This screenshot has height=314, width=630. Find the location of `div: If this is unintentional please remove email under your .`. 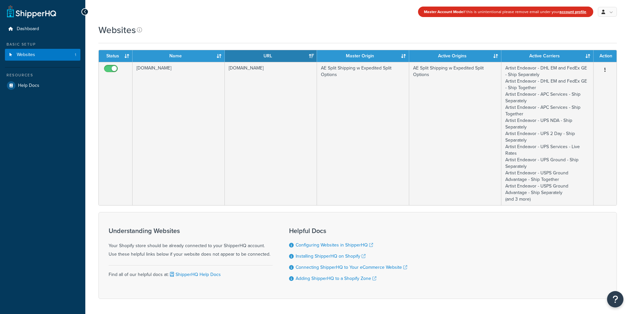

div: If this is unintentional please remove email under your . is located at coordinates (506, 12).